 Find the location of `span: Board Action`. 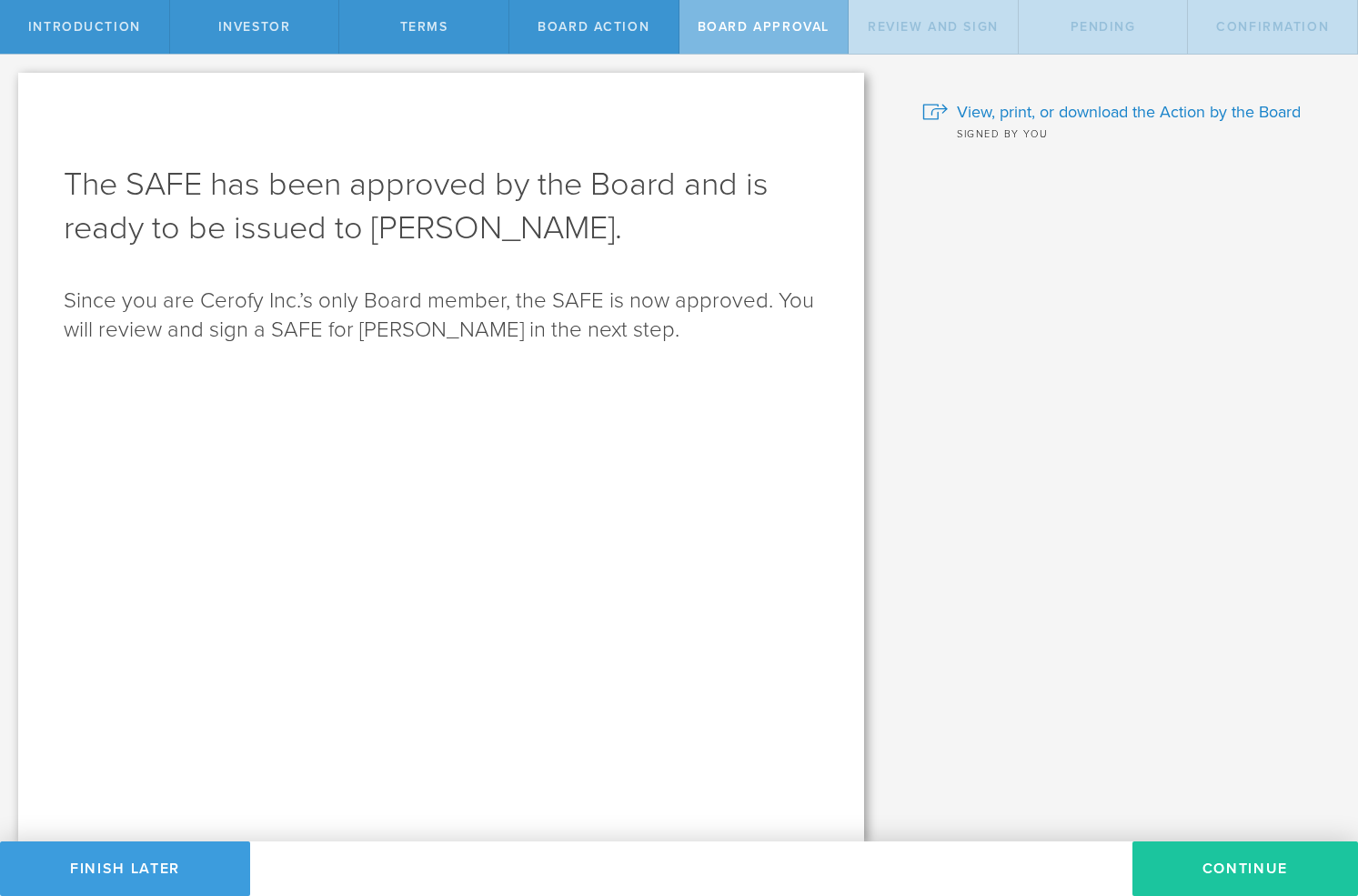

span: Board Action is located at coordinates (594, 26).